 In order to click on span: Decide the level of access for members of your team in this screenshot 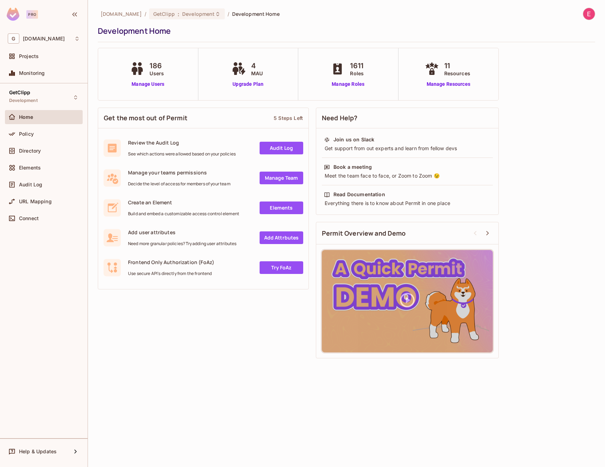, I will do `click(179, 184)`.